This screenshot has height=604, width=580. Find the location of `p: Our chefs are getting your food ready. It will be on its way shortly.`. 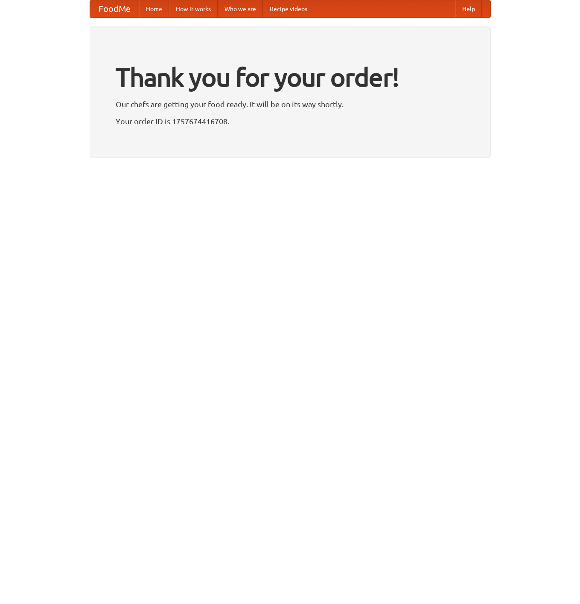

p: Our chefs are getting your food ready. It will be on its way shortly. is located at coordinates (290, 104).